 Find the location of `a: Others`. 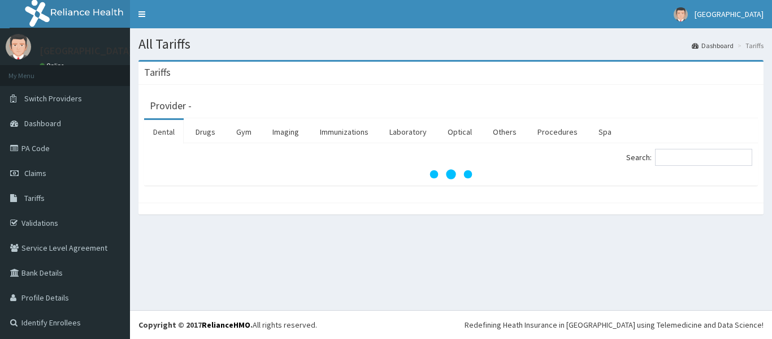

a: Others is located at coordinates (505, 132).